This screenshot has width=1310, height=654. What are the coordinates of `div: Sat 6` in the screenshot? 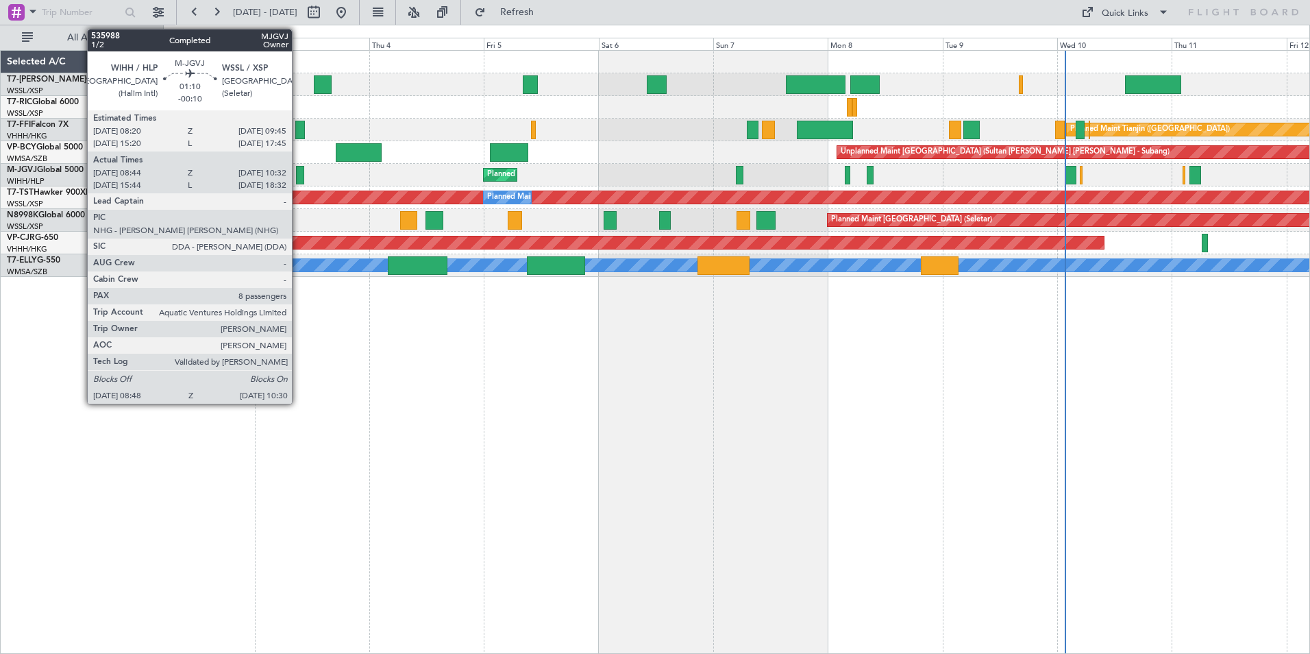 It's located at (656, 44).